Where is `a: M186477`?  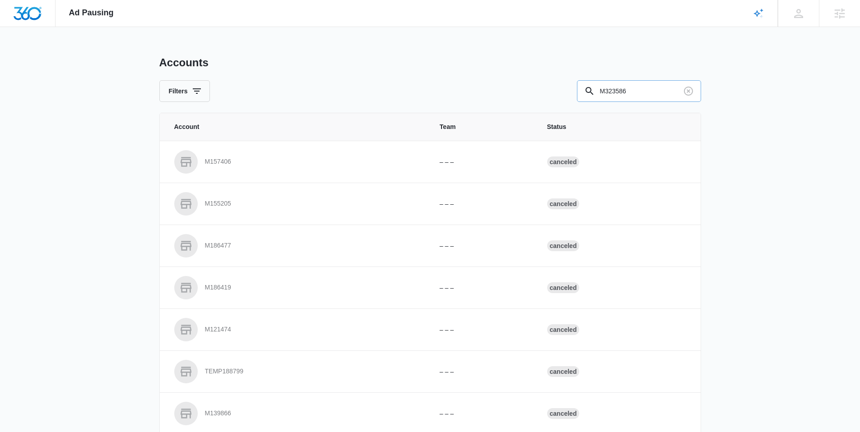 a: M186477 is located at coordinates (296, 246).